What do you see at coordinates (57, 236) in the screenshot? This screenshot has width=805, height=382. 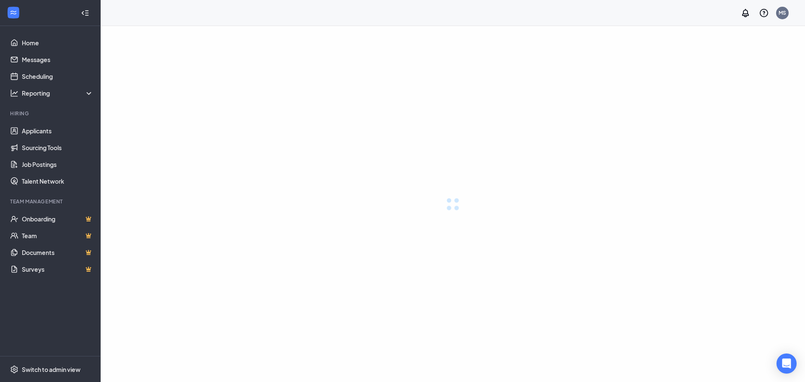 I see `a: TeamCrown` at bounding box center [57, 236].